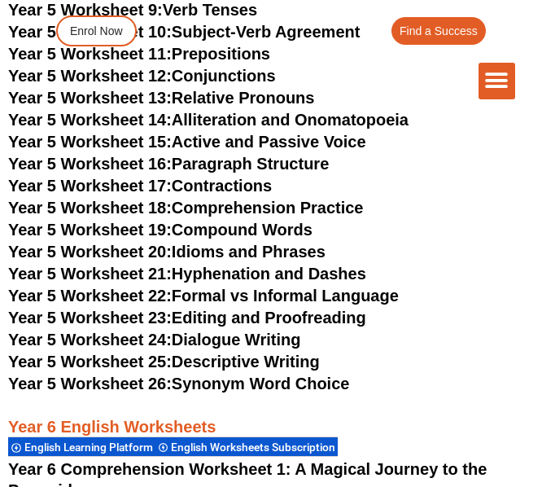  What do you see at coordinates (160, 230) in the screenshot?
I see `a: Year 5 Worksheet 19:Compound Words` at bounding box center [160, 230].